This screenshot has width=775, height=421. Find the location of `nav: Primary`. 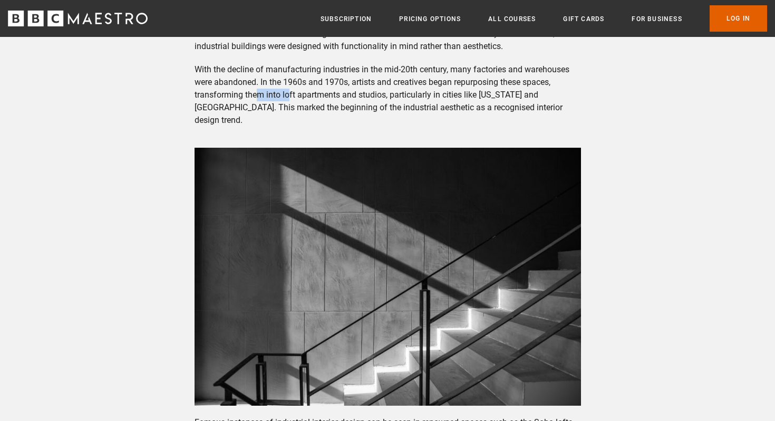

nav: Primary is located at coordinates (544, 18).